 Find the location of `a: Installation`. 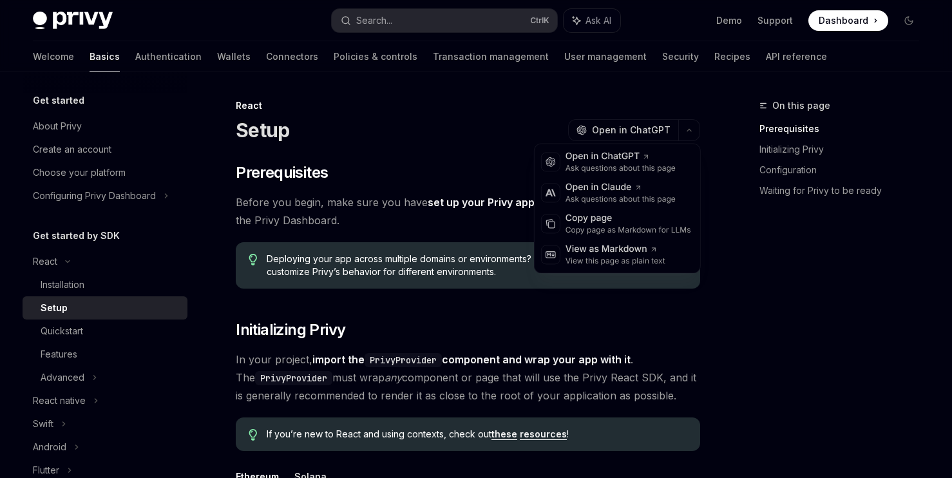

a: Installation is located at coordinates (105, 285).